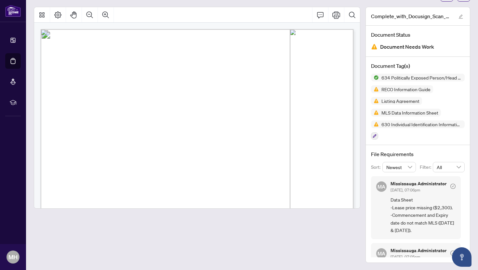  What do you see at coordinates (405, 89) in the screenshot?
I see `span: RECO Information Guide` at bounding box center [405, 89].